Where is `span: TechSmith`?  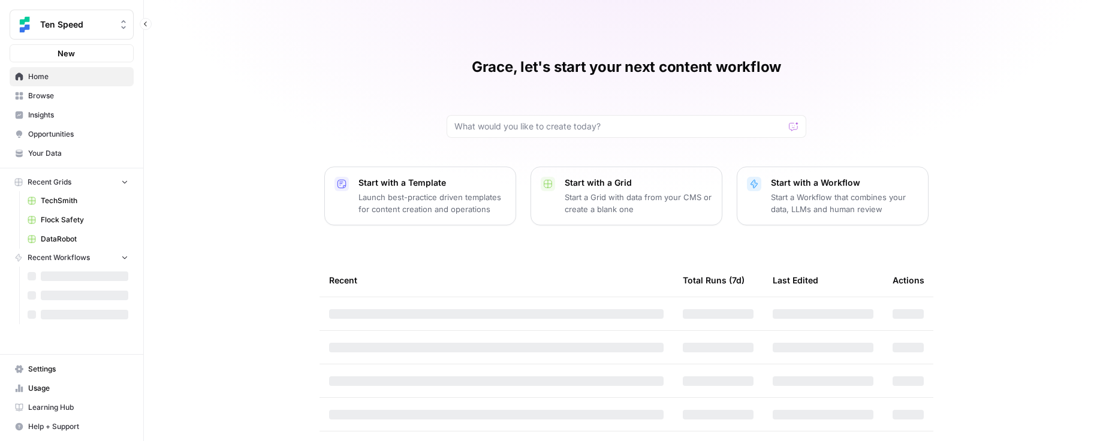
span: TechSmith is located at coordinates (84, 201).